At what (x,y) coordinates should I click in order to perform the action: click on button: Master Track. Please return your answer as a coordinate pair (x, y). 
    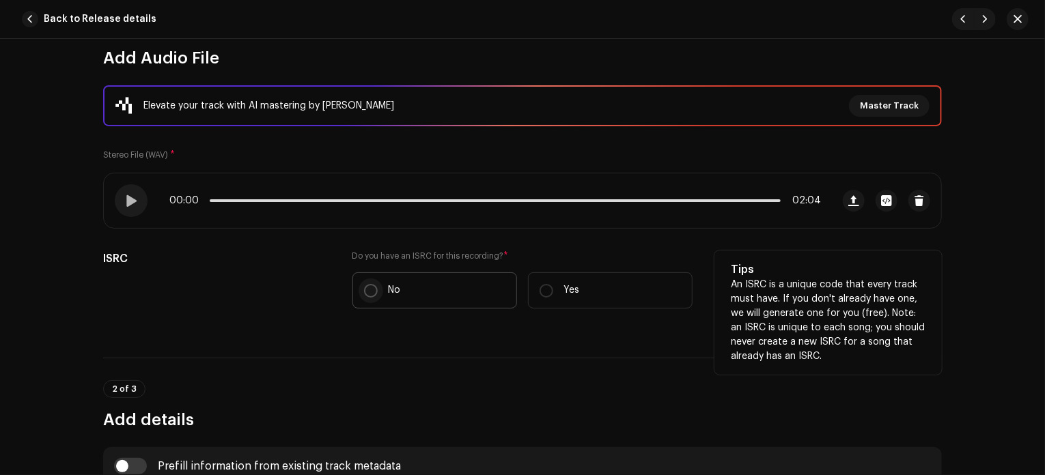
    Looking at the image, I should click on (889, 106).